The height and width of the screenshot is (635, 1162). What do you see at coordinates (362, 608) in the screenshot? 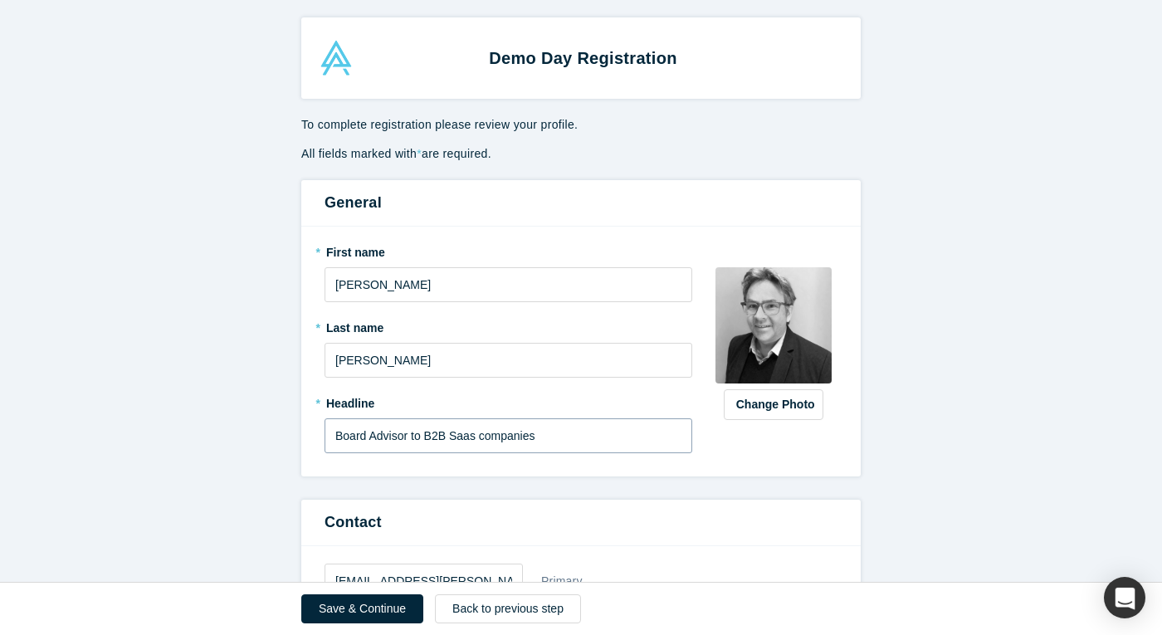
I see `button: Save & Continue` at bounding box center [362, 608].